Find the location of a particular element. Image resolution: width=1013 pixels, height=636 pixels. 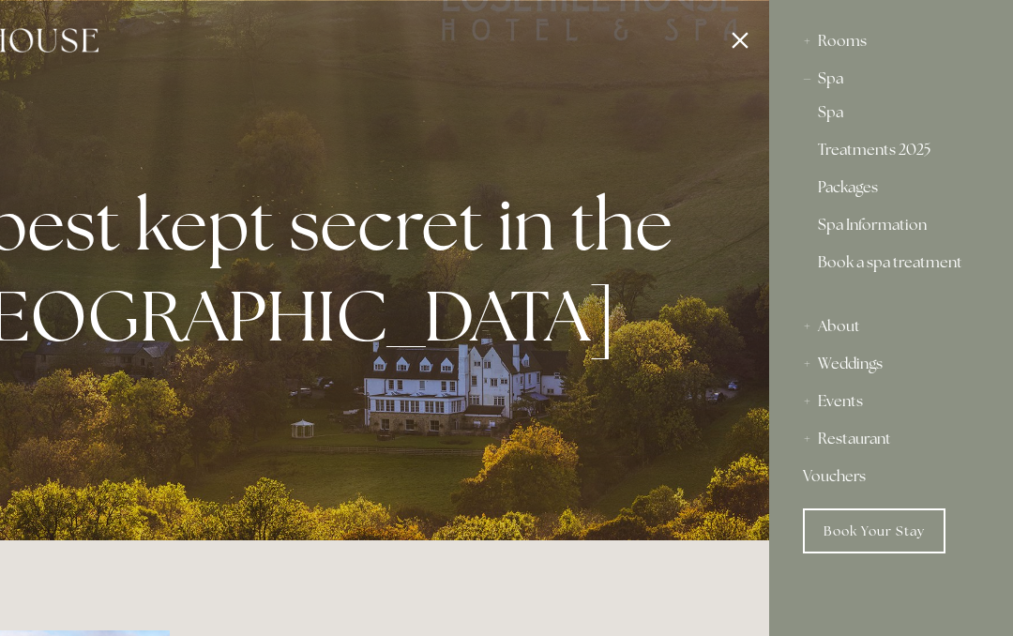

a: Spa Information is located at coordinates (891, 229).